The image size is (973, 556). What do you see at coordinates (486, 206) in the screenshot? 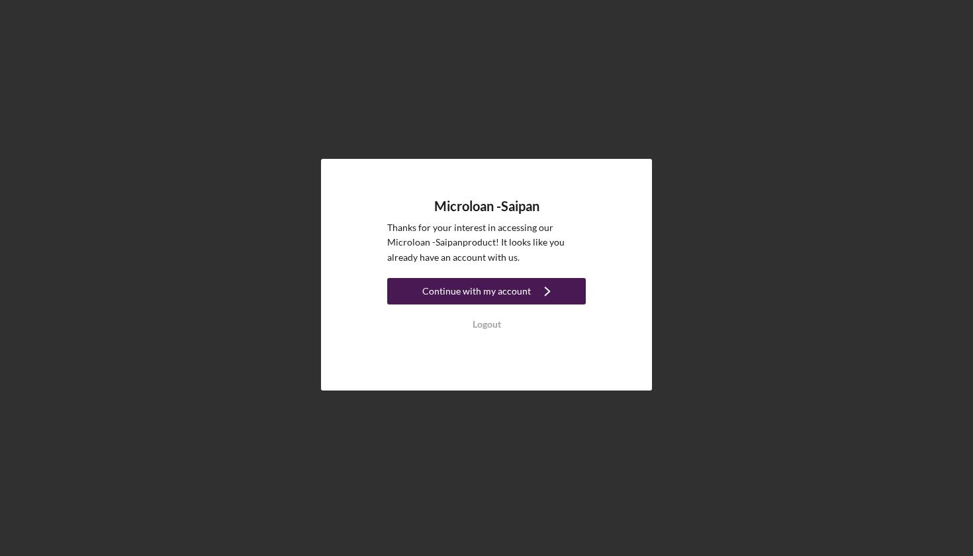
I see `h4: Microloan -Saipan` at bounding box center [486, 206].